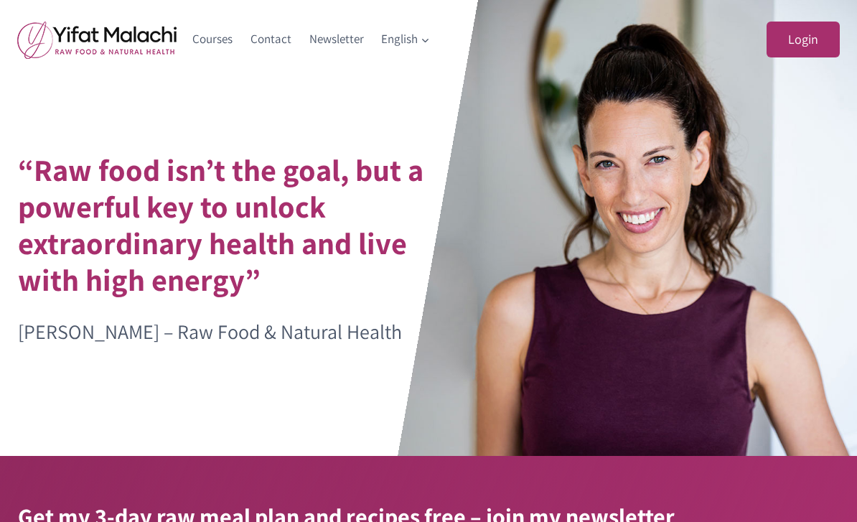  What do you see at coordinates (271, 39) in the screenshot?
I see `a: Contact` at bounding box center [271, 39].